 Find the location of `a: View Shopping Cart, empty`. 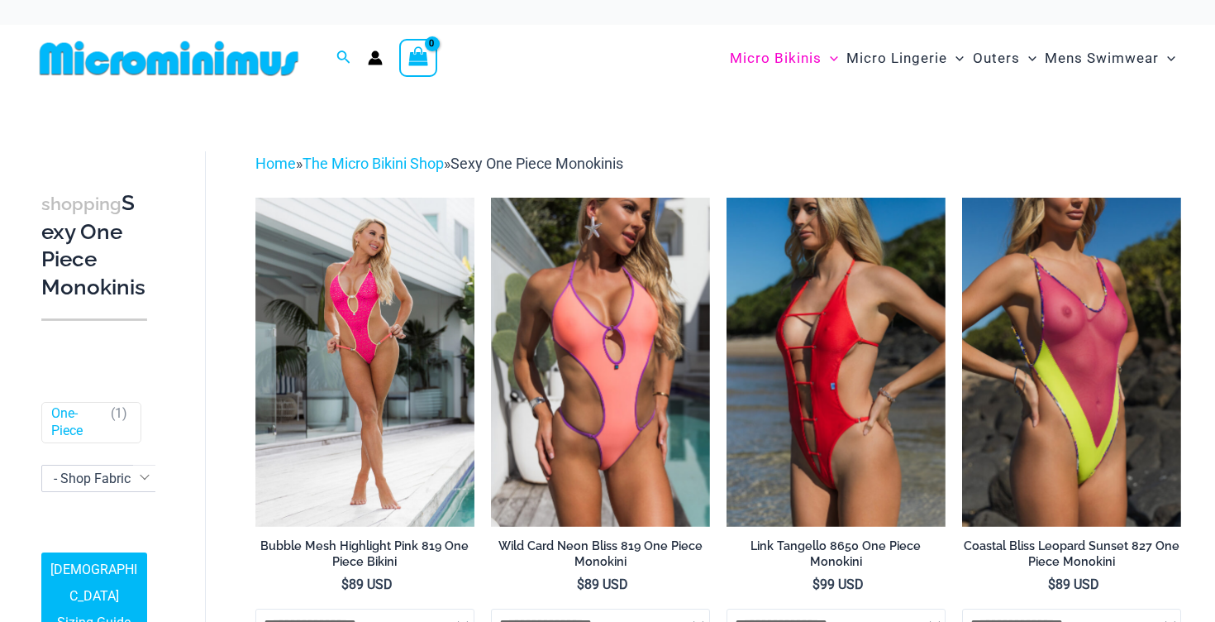

a: View Shopping Cart, empty is located at coordinates (418, 58).